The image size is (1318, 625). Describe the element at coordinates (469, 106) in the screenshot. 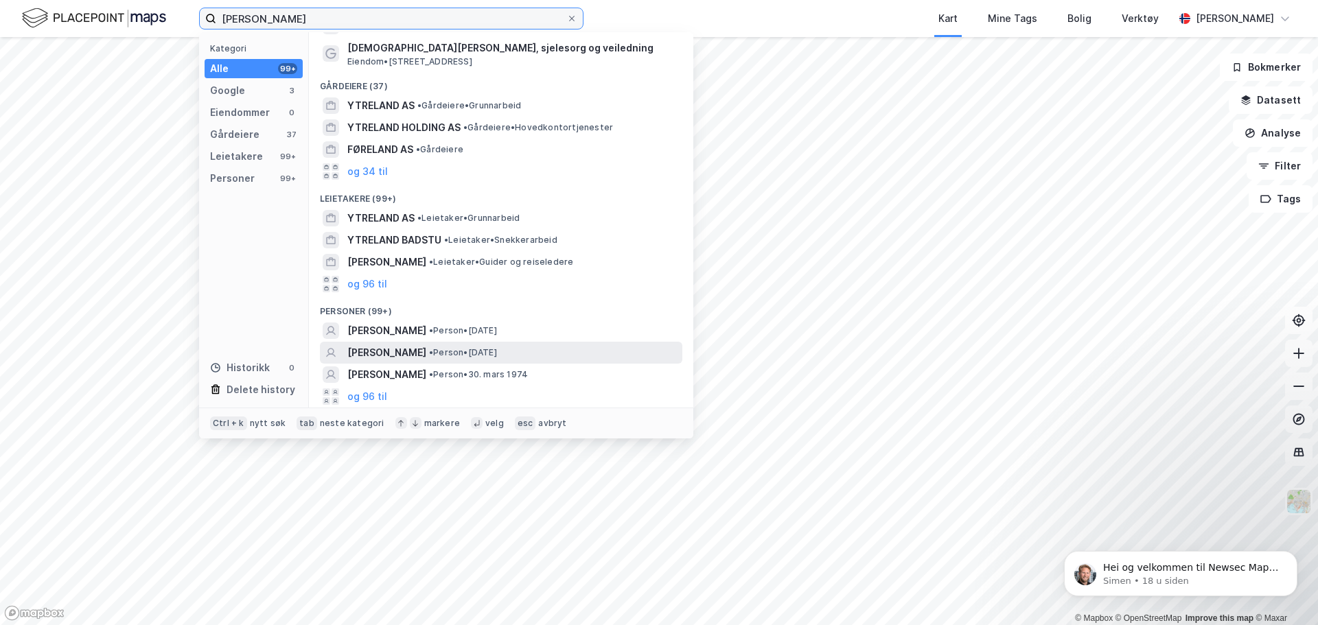

I see `span: Gårdeiere • Grunnarbeid` at that location.